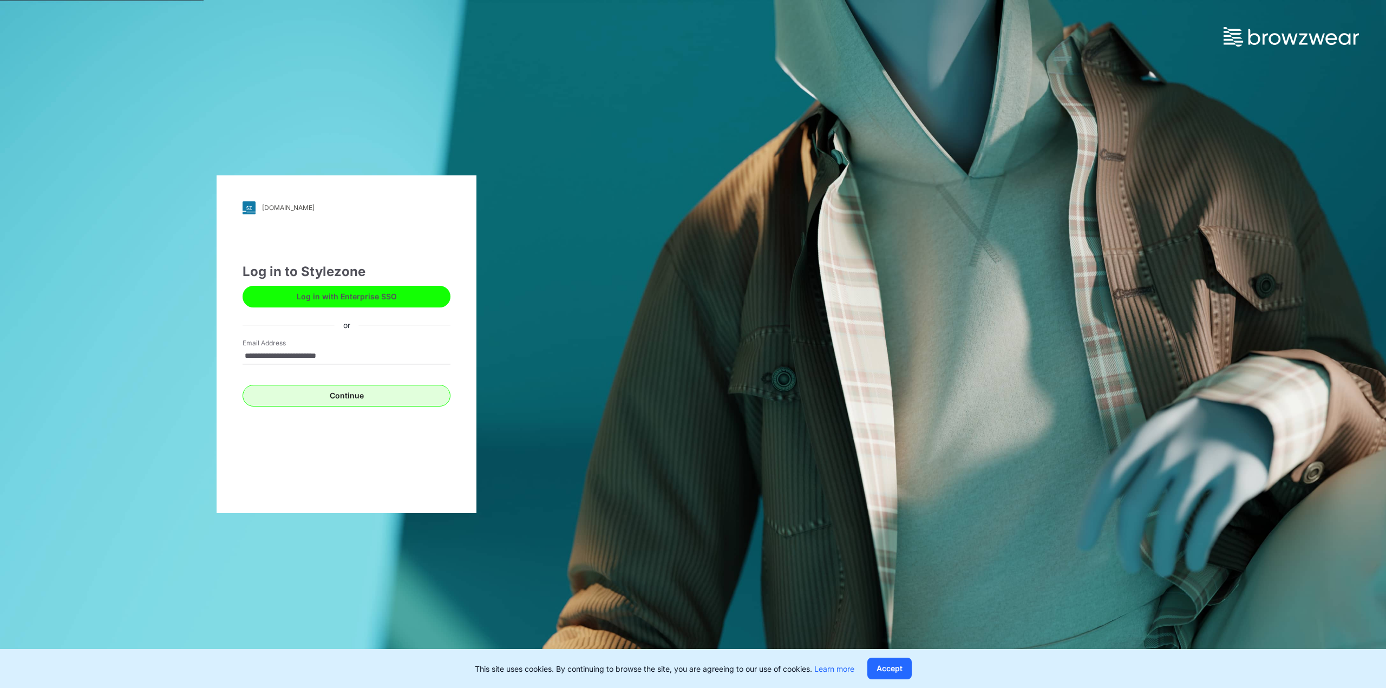 This screenshot has height=688, width=1386. What do you see at coordinates (346, 396) in the screenshot?
I see `button: Continue` at bounding box center [346, 396].